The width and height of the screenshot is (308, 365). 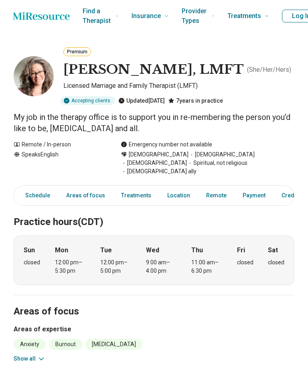 I want to click on span: Spiritual, not religious, so click(x=217, y=163).